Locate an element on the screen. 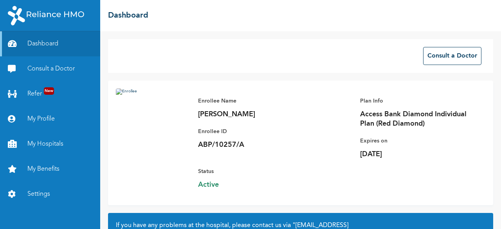 Image resolution: width=501 pixels, height=229 pixels. h2: Dashboard is located at coordinates (128, 16).